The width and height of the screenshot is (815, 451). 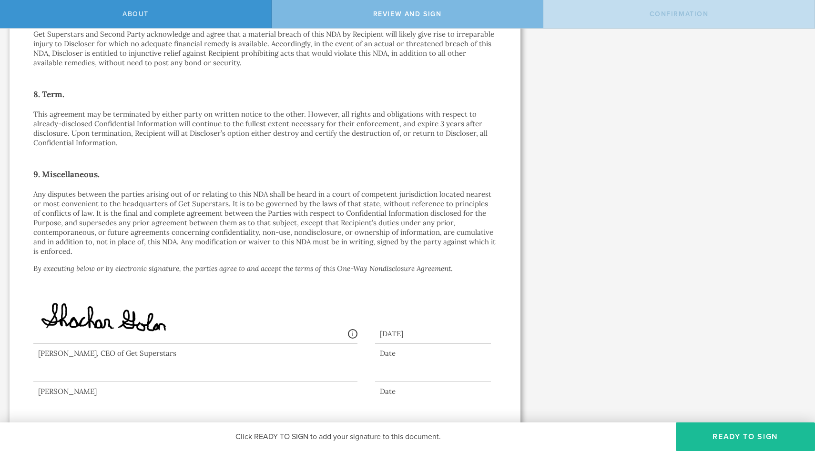 What do you see at coordinates (679, 14) in the screenshot?
I see `span: Confirmation` at bounding box center [679, 14].